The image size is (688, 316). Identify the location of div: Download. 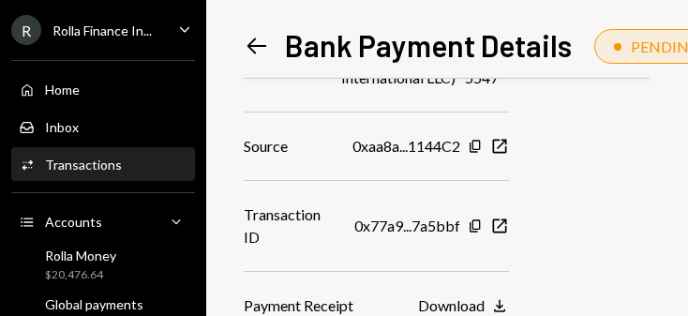
(451, 305).